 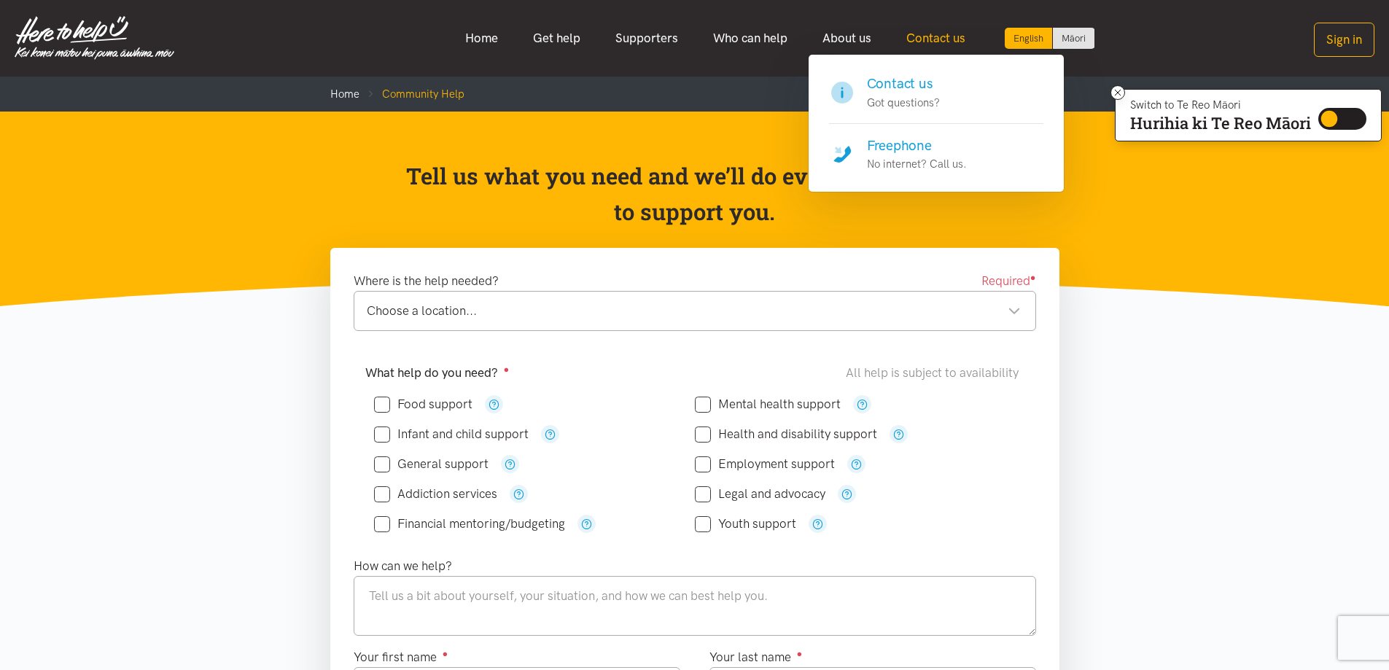 What do you see at coordinates (1050, 38) in the screenshot?
I see `div: Language toggle` at bounding box center [1050, 38].